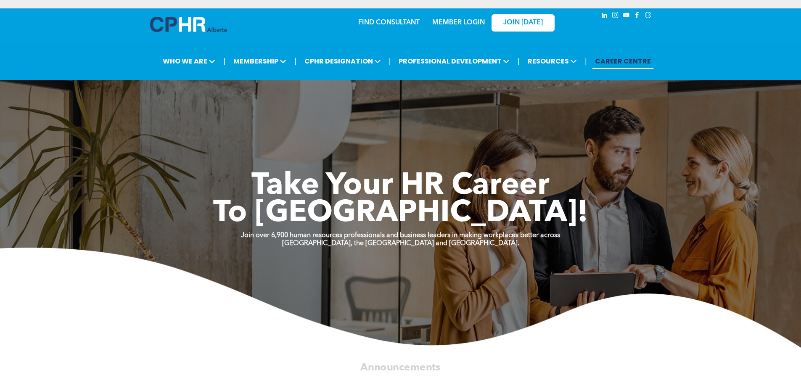 This screenshot has height=383, width=801. What do you see at coordinates (189, 61) in the screenshot?
I see `span: WHO WE ARE` at bounding box center [189, 61].